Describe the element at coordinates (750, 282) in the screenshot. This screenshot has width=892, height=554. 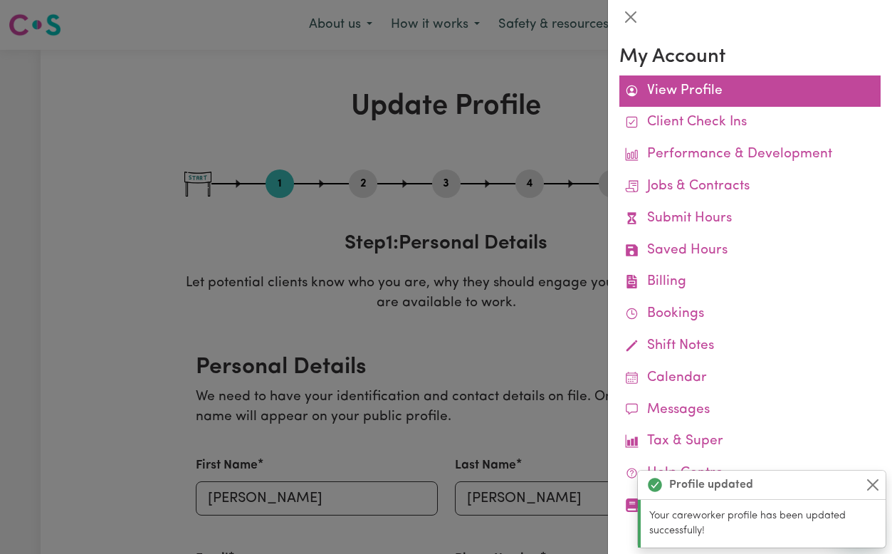
I see `a: Billing` at that location.